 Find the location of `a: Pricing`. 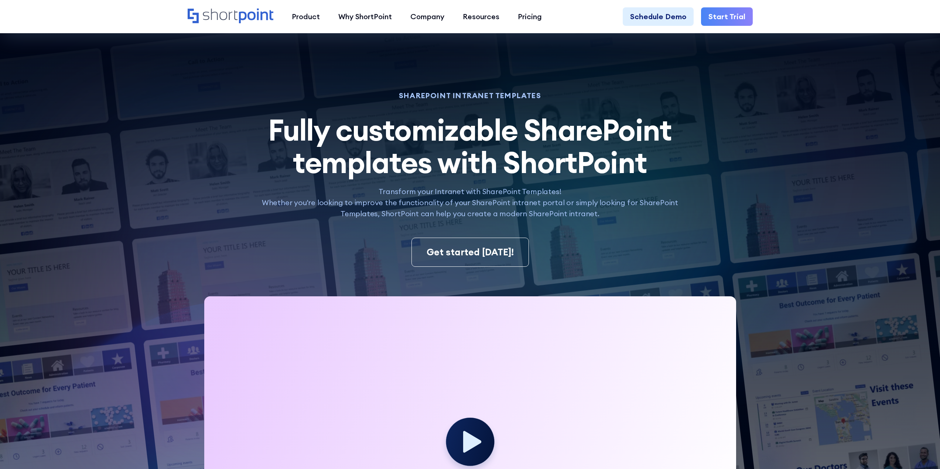

a: Pricing is located at coordinates (529, 17).